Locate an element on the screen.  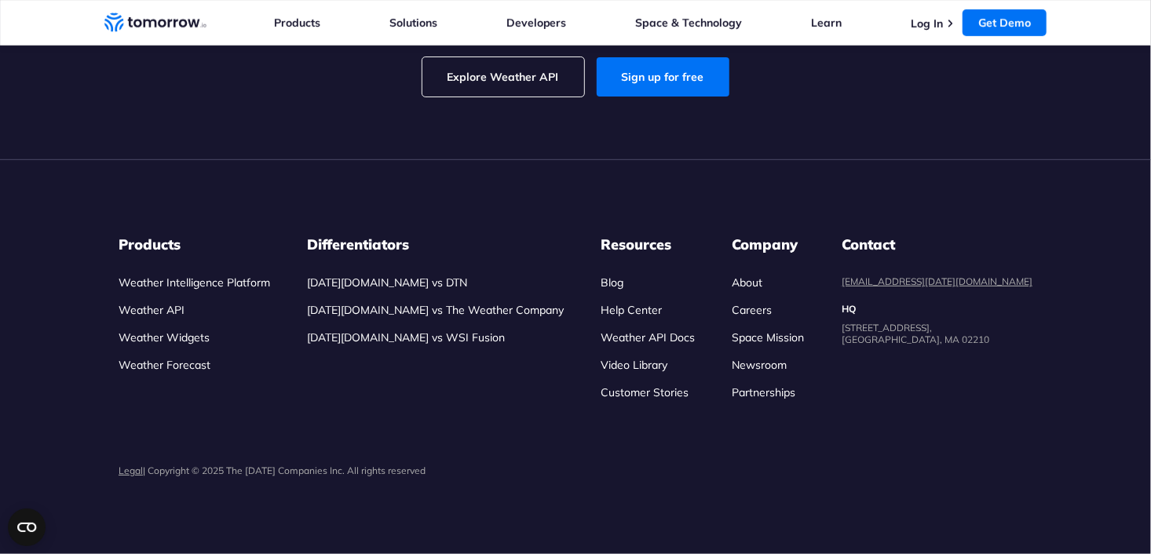
a: Weather Intelligence Platform is located at coordinates (194, 283).